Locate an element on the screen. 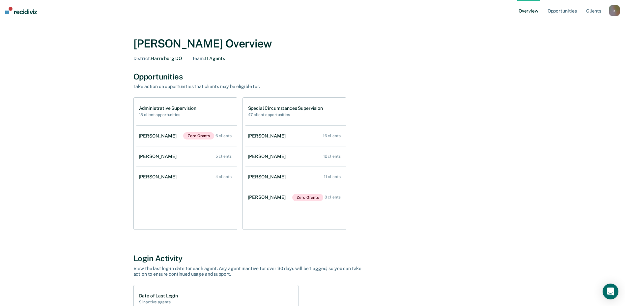 This screenshot has height=306, width=625. div: Harrisburg DO is located at coordinates (158, 58).